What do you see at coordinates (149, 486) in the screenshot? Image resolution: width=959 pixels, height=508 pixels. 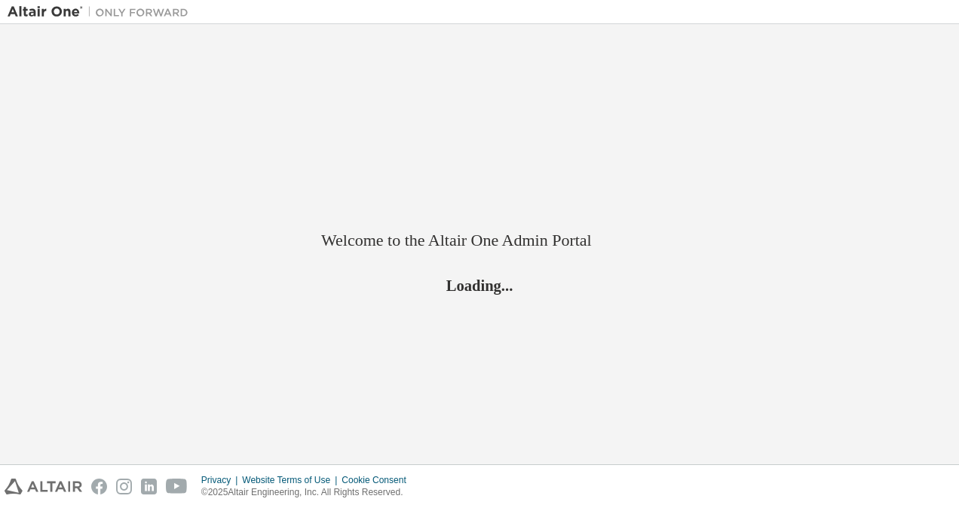 I see `img: linkedin.svg` at bounding box center [149, 486].